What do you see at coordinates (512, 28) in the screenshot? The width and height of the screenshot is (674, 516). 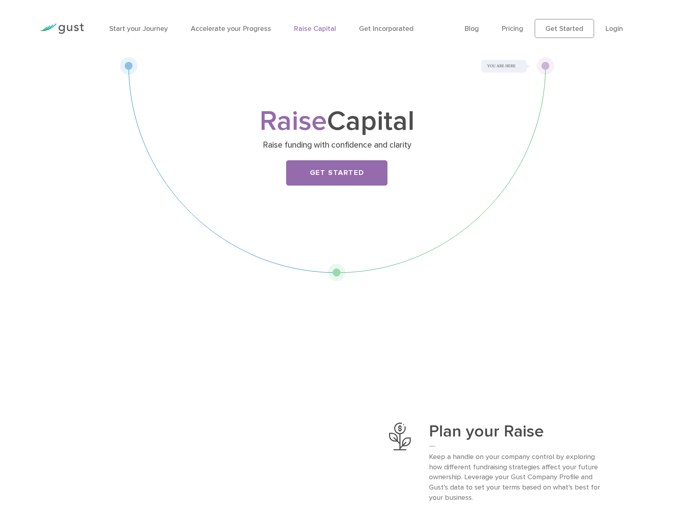 I see `a: Pricing` at bounding box center [512, 28].